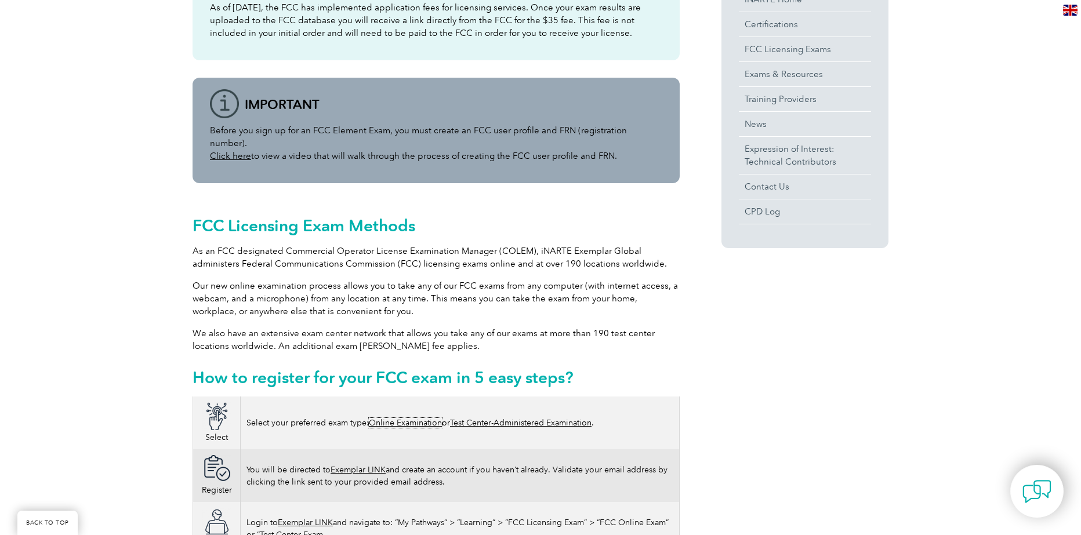 This screenshot has width=1081, height=535. I want to click on h2: FCC Licensing Exam Methods, so click(436, 226).